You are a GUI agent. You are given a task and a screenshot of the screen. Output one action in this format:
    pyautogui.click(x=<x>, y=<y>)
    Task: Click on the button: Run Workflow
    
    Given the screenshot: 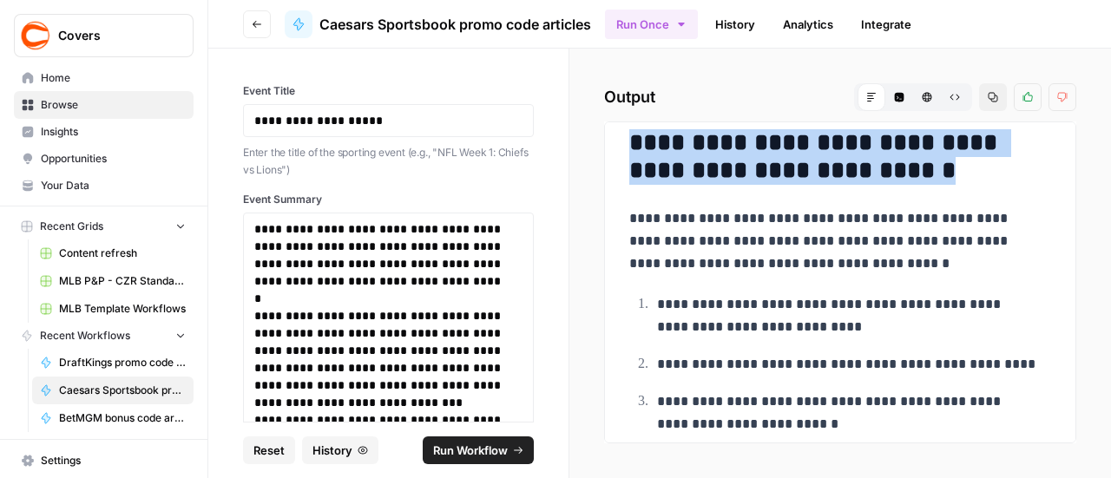 What is the action you would take?
    pyautogui.click(x=478, y=451)
    